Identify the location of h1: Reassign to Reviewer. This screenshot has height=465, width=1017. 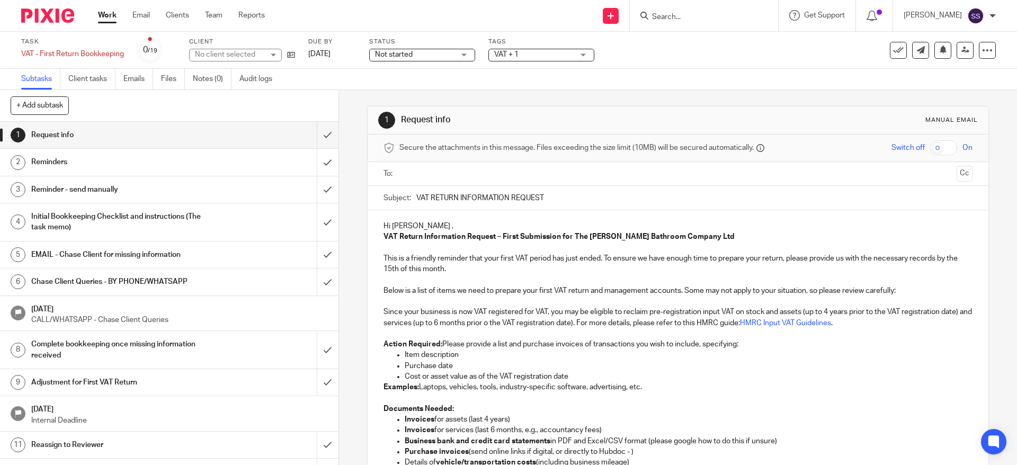
(123, 445).